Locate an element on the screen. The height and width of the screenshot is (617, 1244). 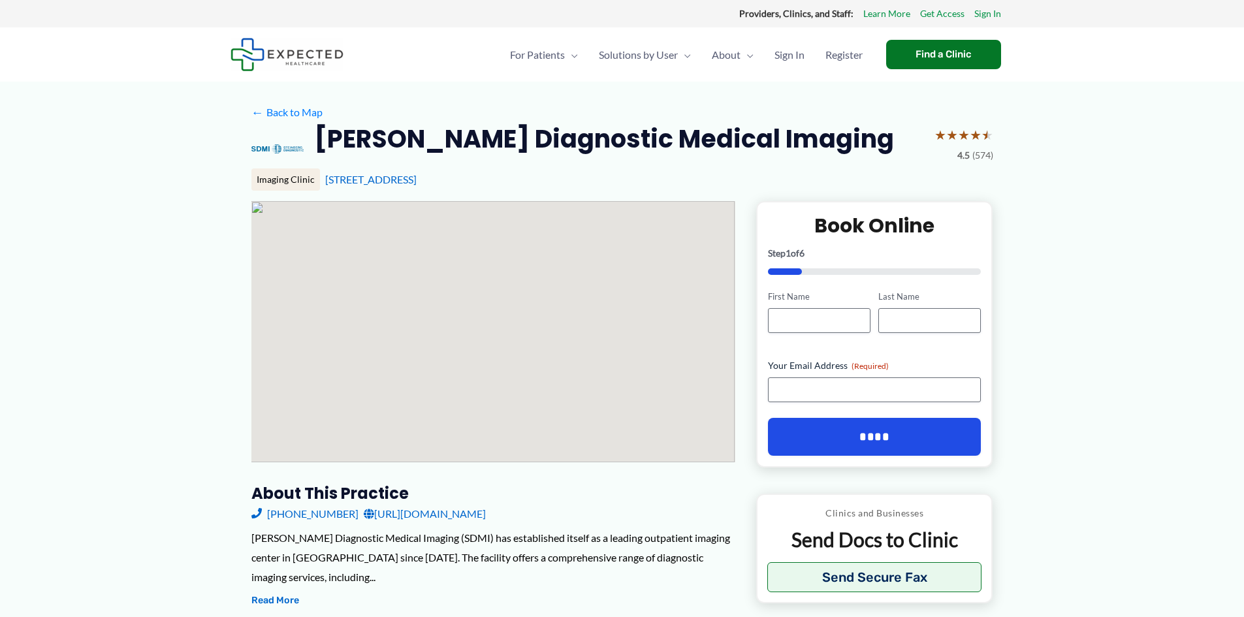
h3: About this practice is located at coordinates (493, 493).